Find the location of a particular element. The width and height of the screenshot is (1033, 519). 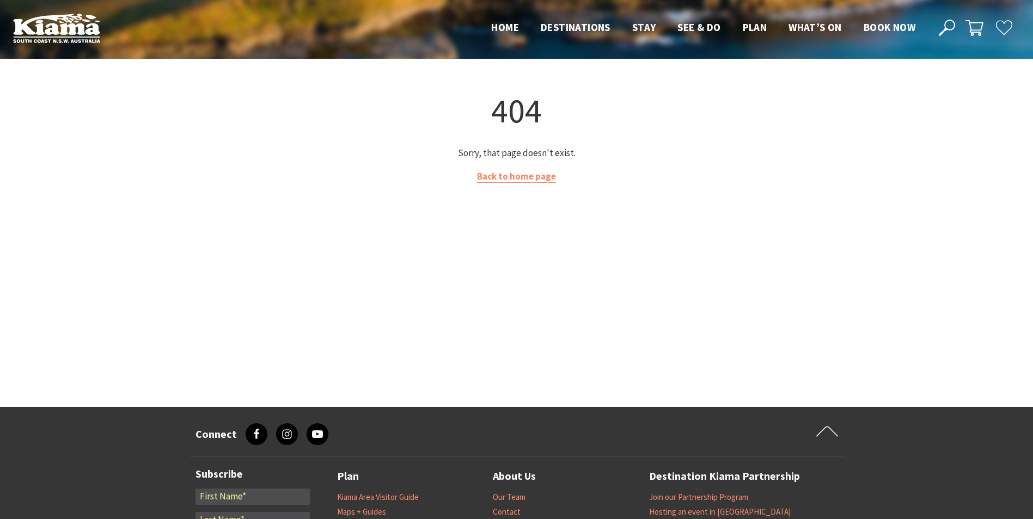

a: Kiama Area Visitor Guide is located at coordinates (378, 497).